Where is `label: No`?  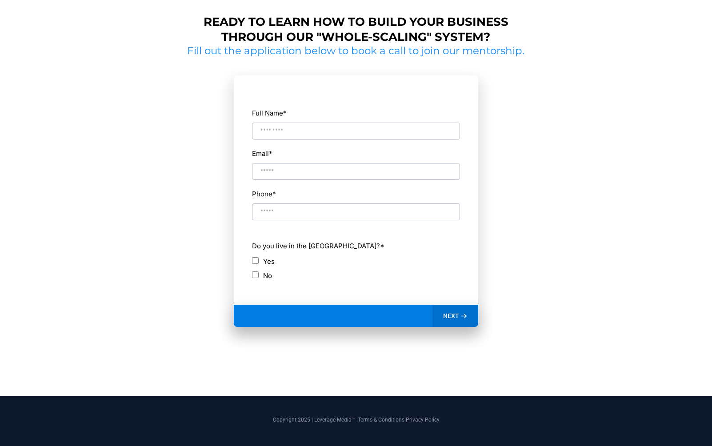 label: No is located at coordinates (267, 275).